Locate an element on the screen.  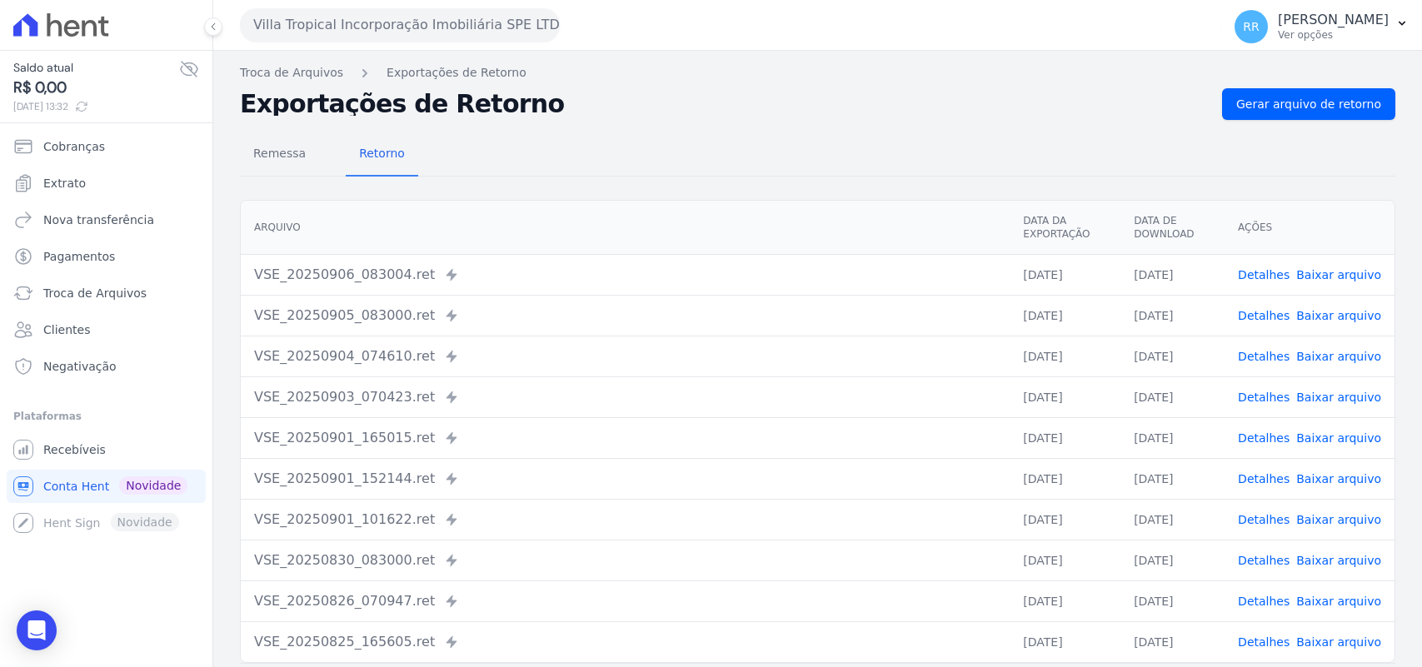
button: Villa Tropical Incorporação Imobiliária SPE LTDA is located at coordinates (400, 25).